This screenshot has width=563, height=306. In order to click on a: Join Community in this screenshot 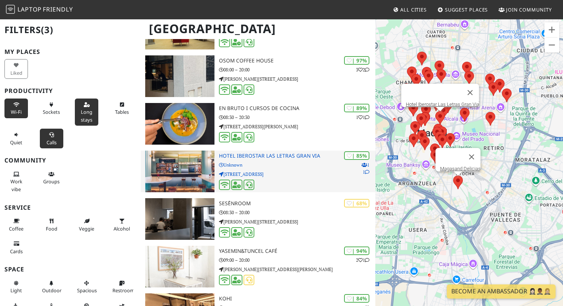, I will do `click(525, 10)`.